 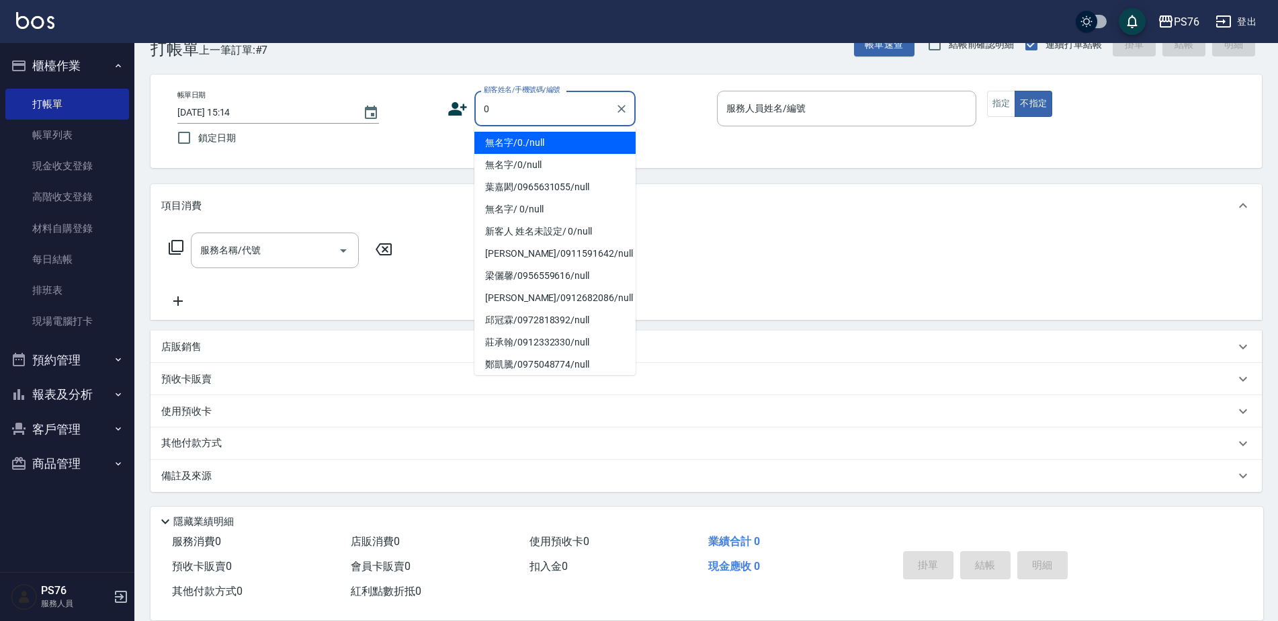 I want to click on span: 結帳前確認明細, so click(x=982, y=44).